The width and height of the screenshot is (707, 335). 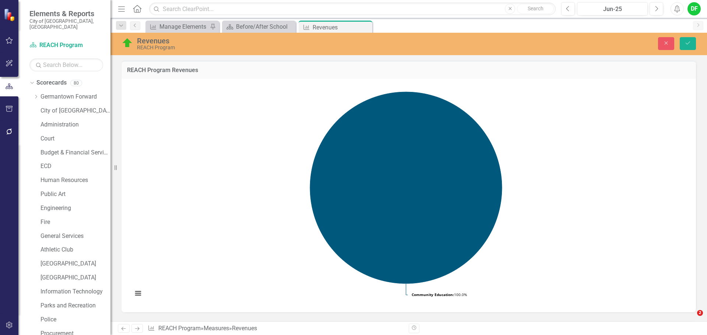 I want to click on div: 80, so click(x=76, y=83).